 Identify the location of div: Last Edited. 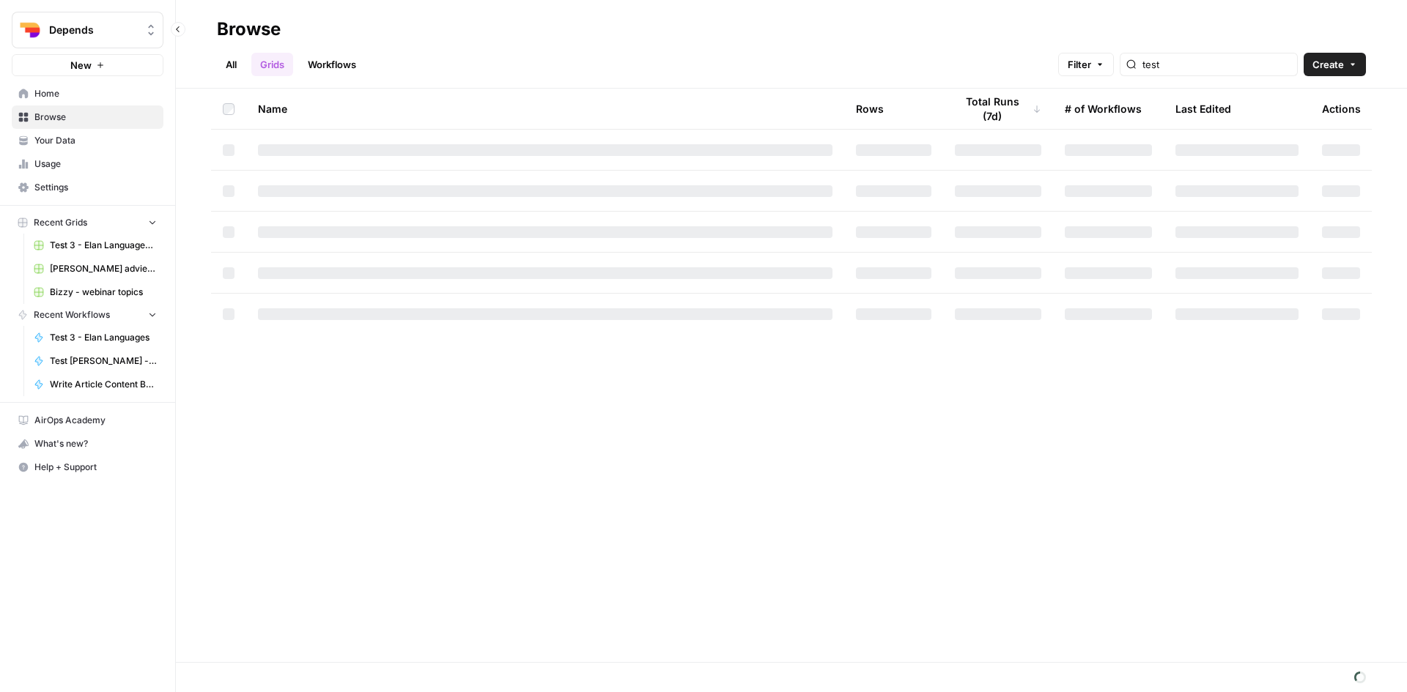
(1203, 108).